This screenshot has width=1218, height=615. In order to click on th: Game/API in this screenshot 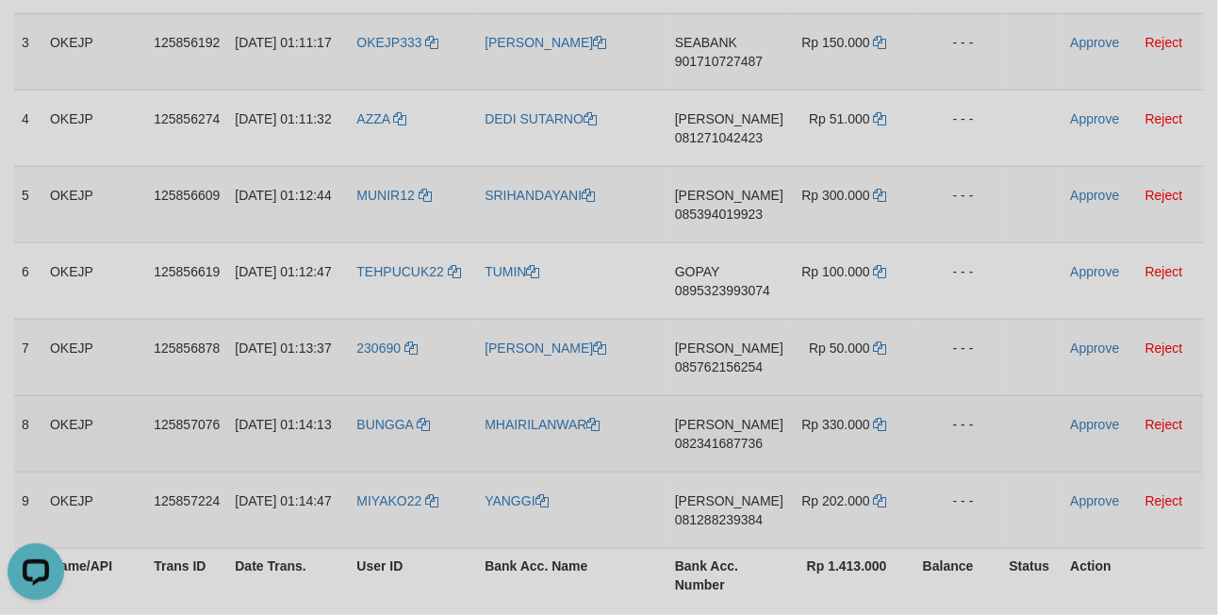, I will do `click(94, 574)`.